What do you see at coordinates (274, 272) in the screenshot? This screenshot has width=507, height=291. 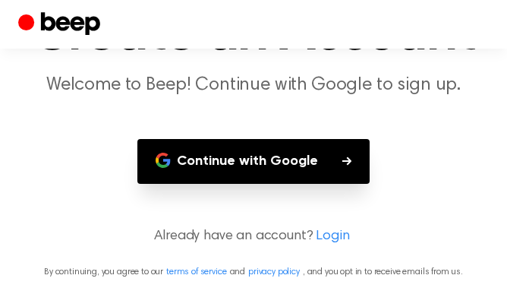 I see `a: privacy policy` at bounding box center [274, 272].